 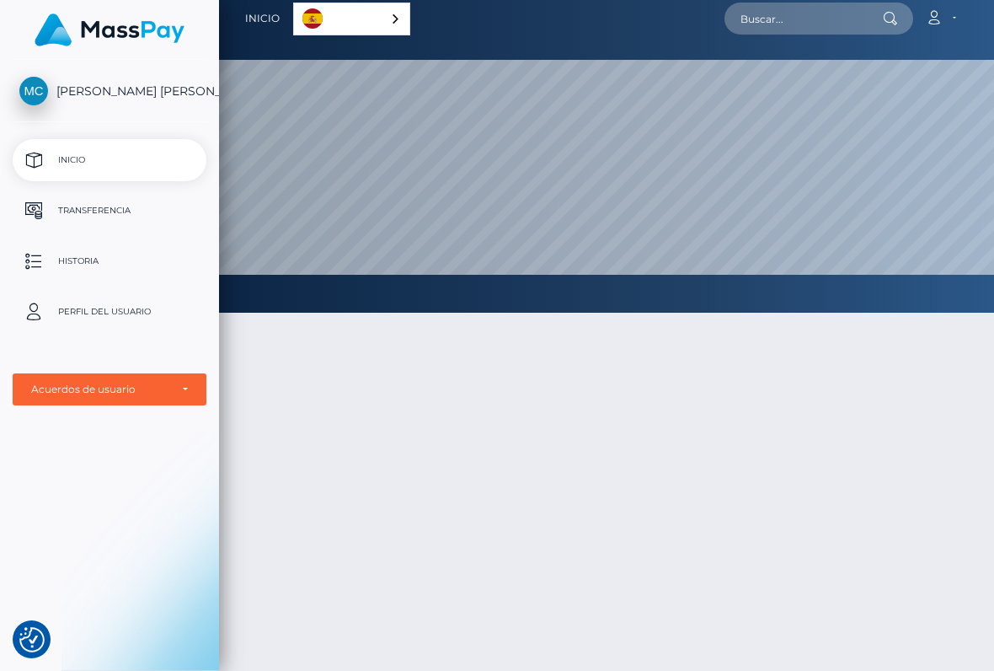 What do you see at coordinates (110, 389) in the screenshot?
I see `button: Acuerdos de usuario` at bounding box center [110, 389].